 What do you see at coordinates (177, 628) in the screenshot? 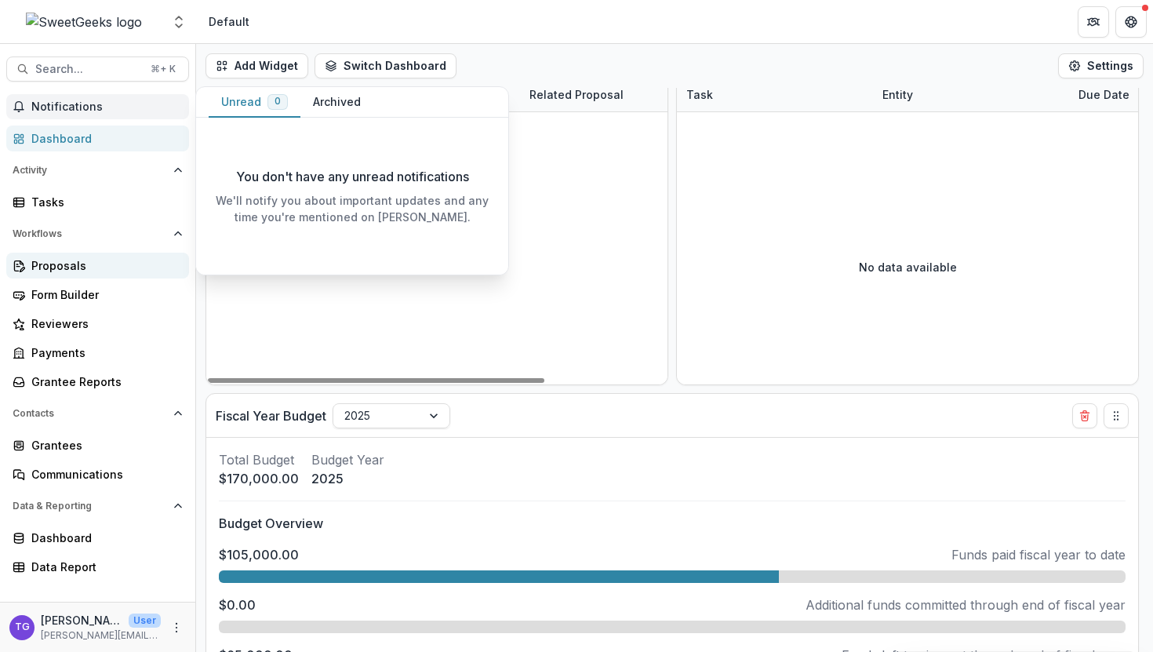
I see `button: More` at bounding box center [177, 628].